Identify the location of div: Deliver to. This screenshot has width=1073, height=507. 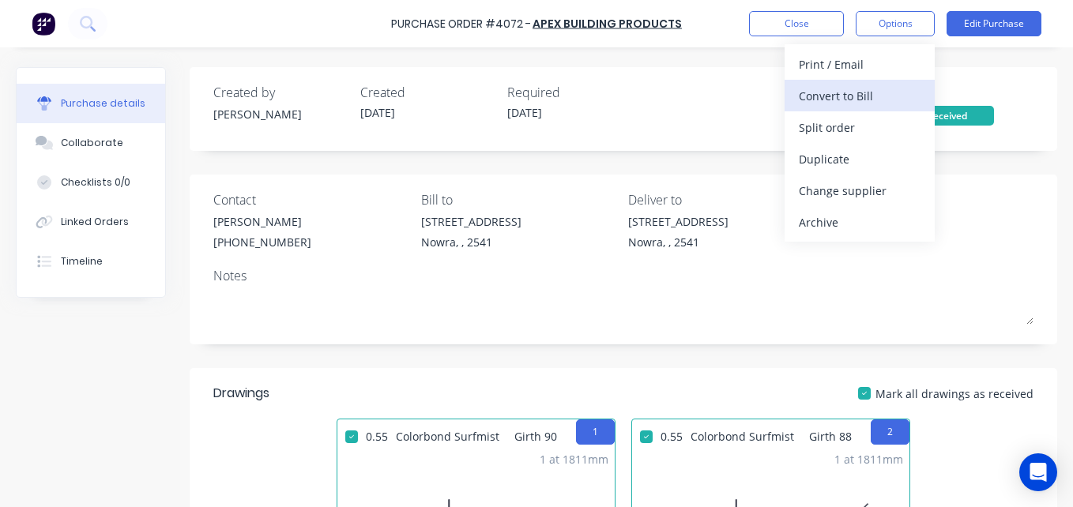
(726, 200).